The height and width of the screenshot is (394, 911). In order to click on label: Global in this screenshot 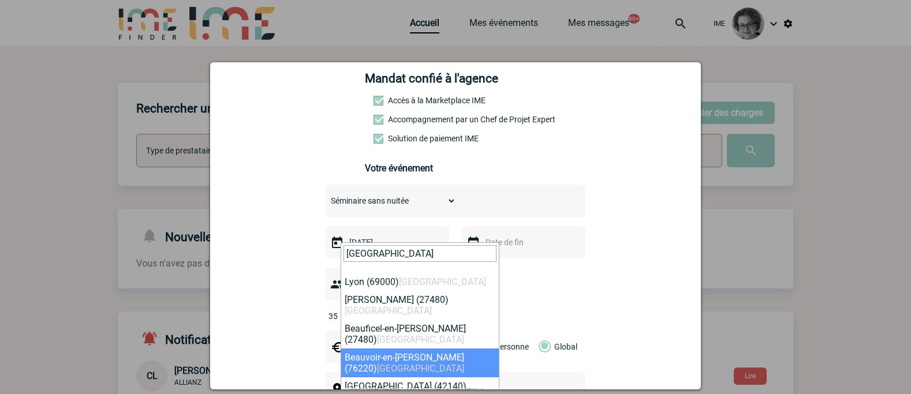, I will do `click(542, 347)`.